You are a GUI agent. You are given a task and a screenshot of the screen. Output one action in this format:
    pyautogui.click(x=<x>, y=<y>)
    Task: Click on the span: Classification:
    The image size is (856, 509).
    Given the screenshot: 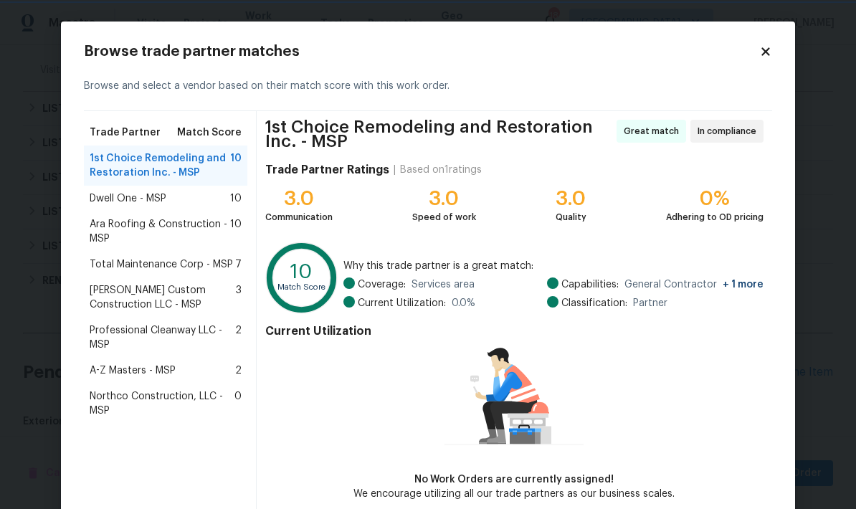 What is the action you would take?
    pyautogui.click(x=594, y=303)
    